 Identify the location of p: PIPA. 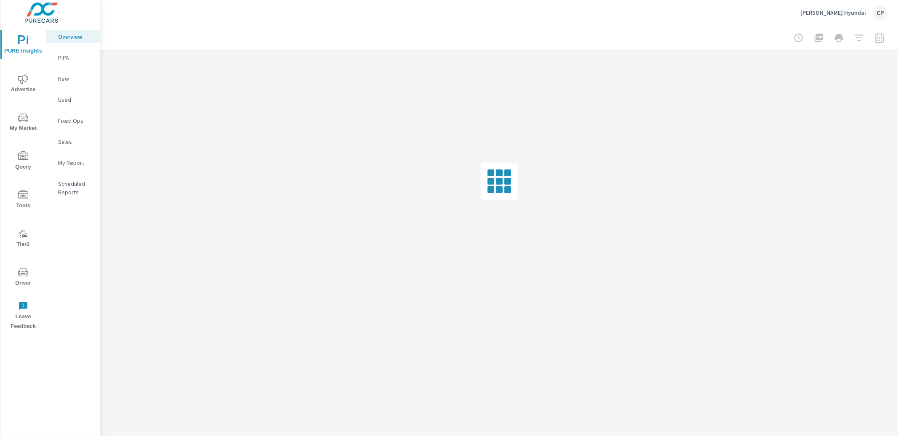
(75, 58).